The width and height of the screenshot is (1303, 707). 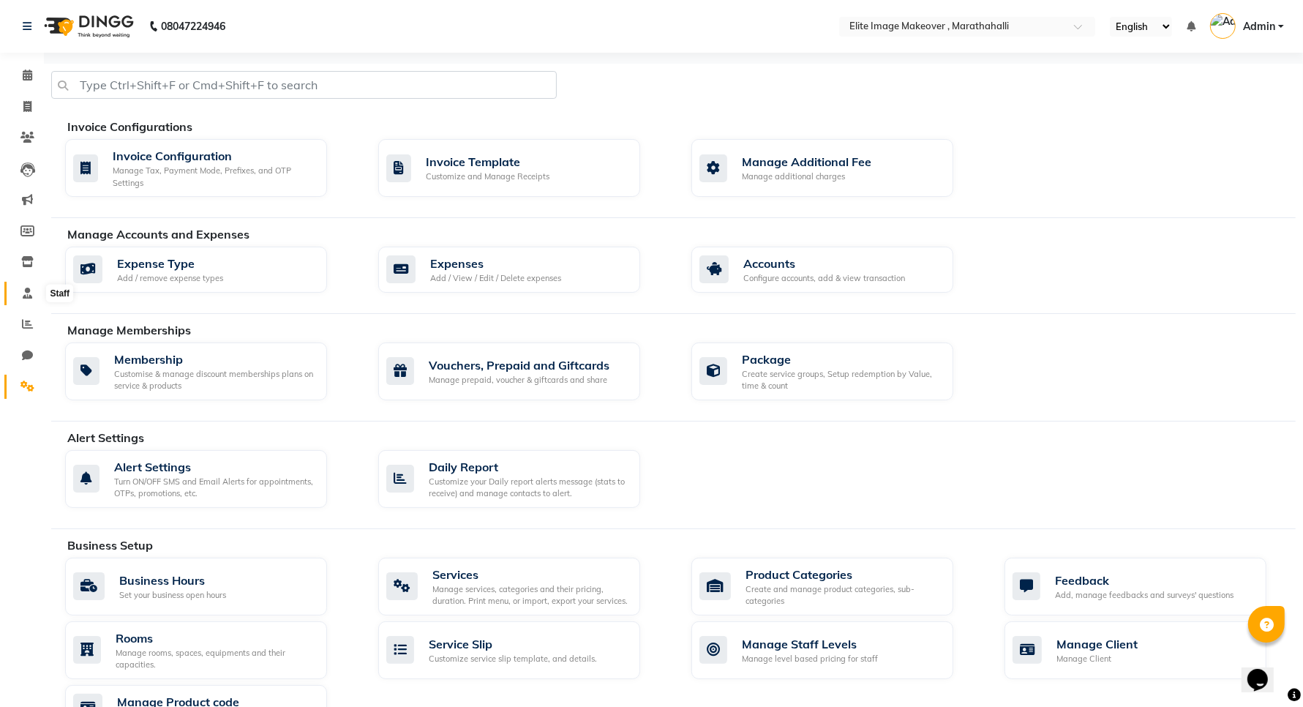 What do you see at coordinates (1150, 586) in the screenshot?
I see `a: FeedbackAdd, manage feedbacks and surveys' questions` at bounding box center [1150, 586].